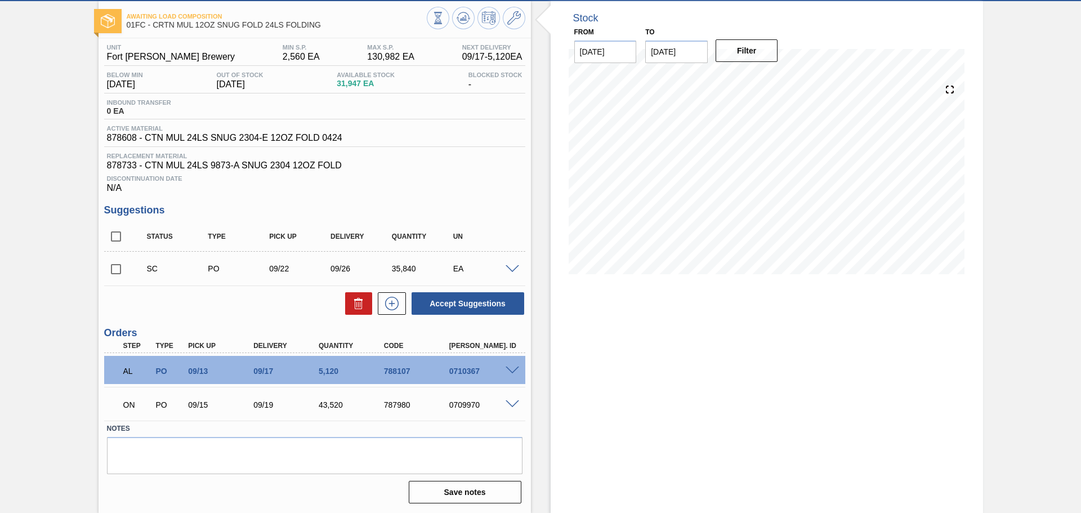 This screenshot has height=513, width=1081. I want to click on button: Update Chart, so click(463, 18).